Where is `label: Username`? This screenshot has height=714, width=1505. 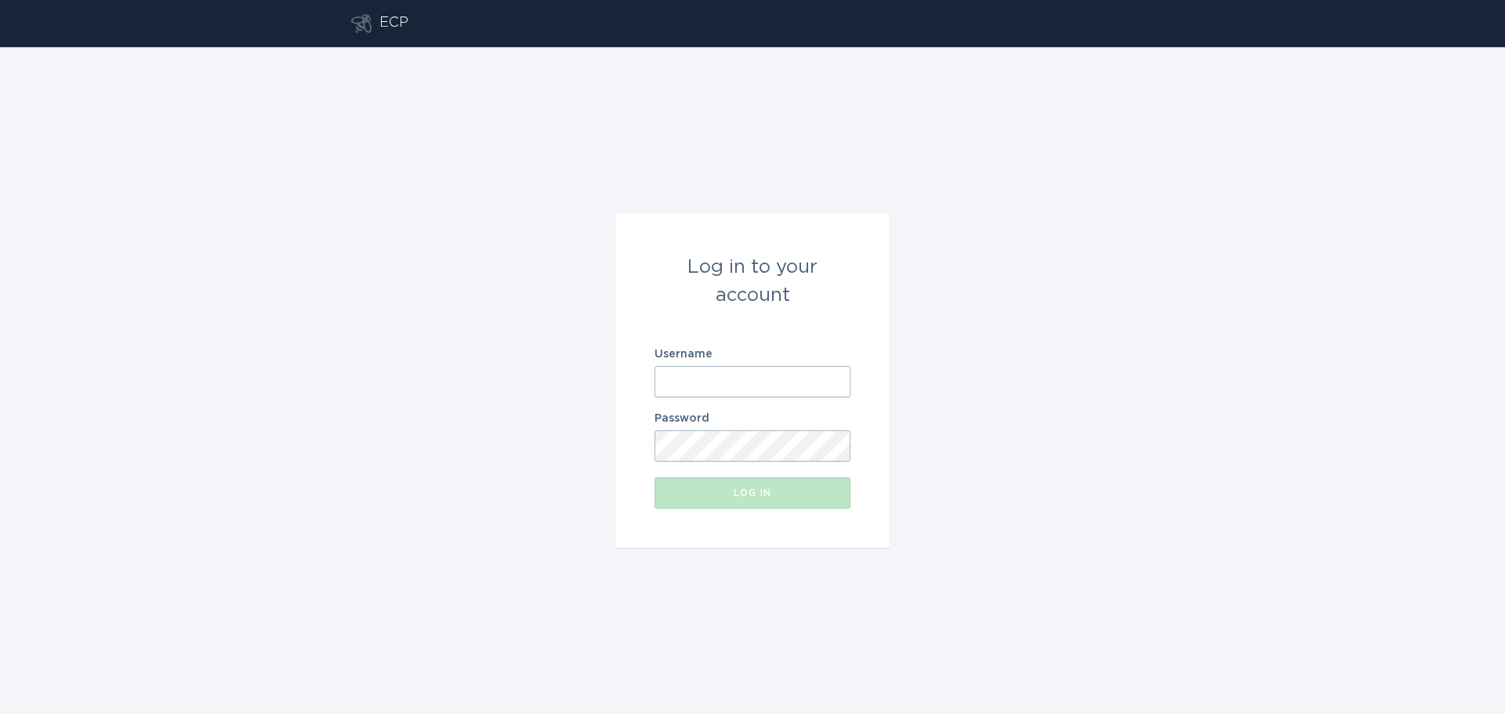
label: Username is located at coordinates (752, 354).